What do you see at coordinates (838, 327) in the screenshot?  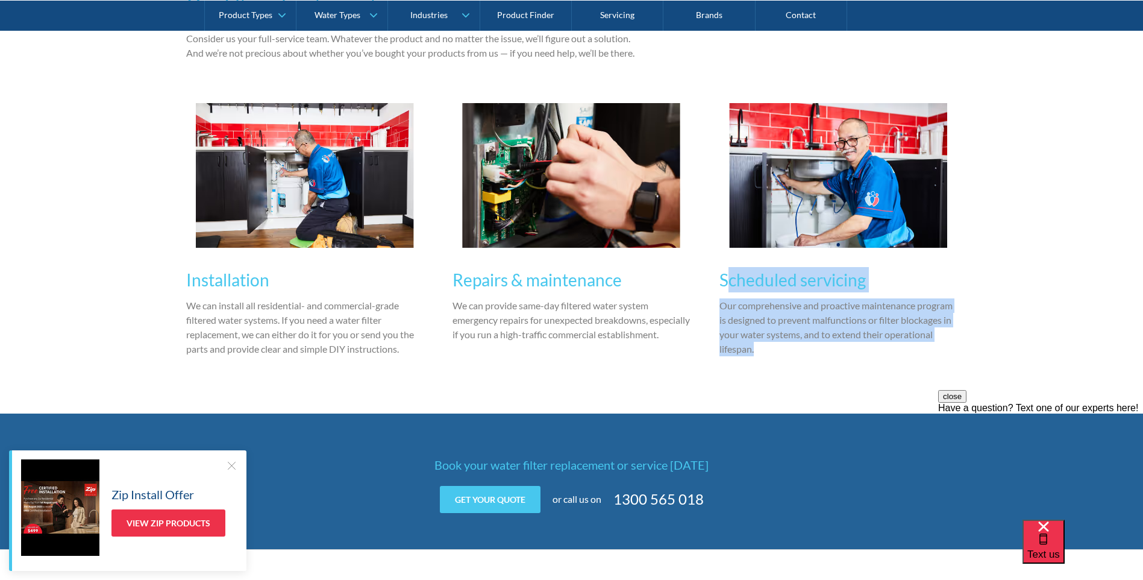 I see `p: Our comprehensive and proactive maintenance program is designed to prevent malfunctions or filter...` at bounding box center [838, 327].